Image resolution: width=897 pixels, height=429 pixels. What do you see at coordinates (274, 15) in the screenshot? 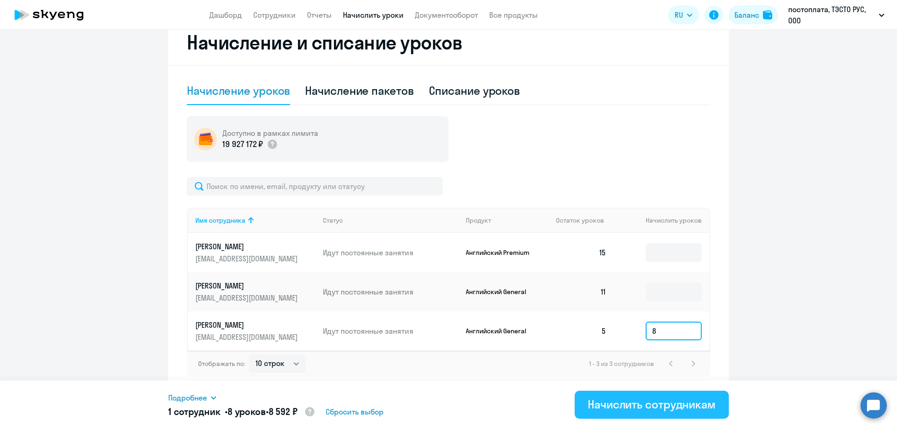
I see `a: Сотрудники` at bounding box center [274, 15].